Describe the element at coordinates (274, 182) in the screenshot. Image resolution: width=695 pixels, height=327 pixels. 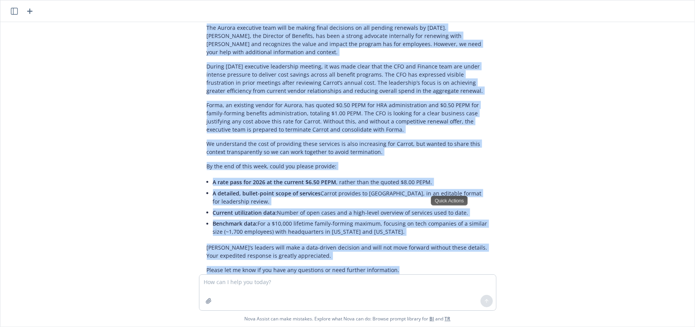
I see `span: A rate pass for 2026 at the current $6.50 PEPM` at that location.